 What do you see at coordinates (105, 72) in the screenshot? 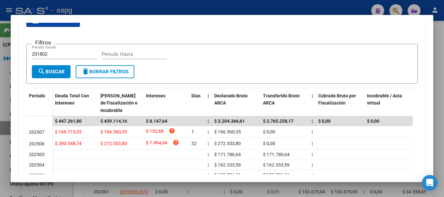
I see `span: Borrar Filtros` at bounding box center [105, 72].